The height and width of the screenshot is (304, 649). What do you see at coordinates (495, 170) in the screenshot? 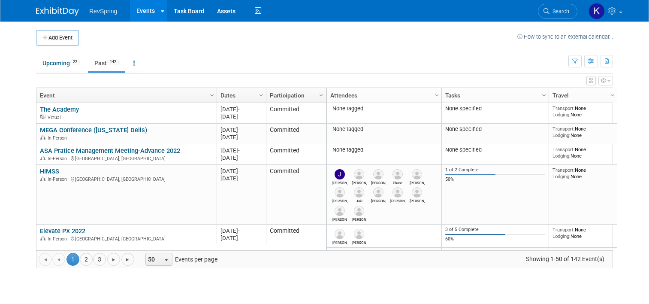
I see `div: 1 of 2 Complete` at bounding box center [495, 170].